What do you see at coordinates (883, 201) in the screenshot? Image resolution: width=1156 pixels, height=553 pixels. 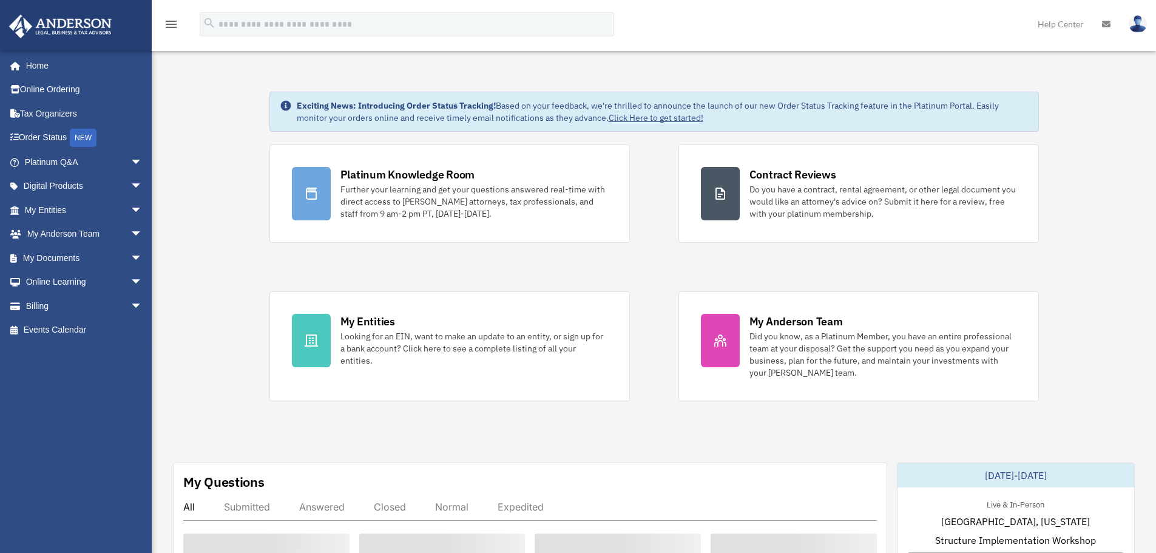 I see `div: Do you have a contract, rental agreement, or other legal document you would like an attorney's ad...` at bounding box center [883, 201].